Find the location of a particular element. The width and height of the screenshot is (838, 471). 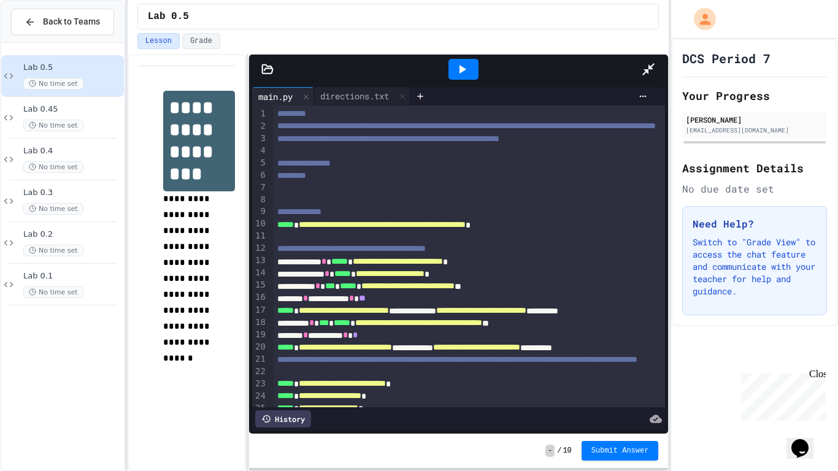

div: 1 is located at coordinates (259, 114).